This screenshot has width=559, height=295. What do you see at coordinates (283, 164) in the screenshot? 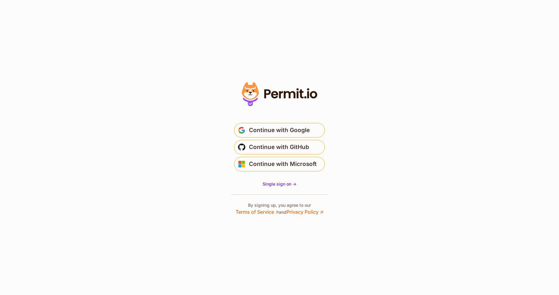
I see `span: Continue with Microsoft` at bounding box center [283, 164].